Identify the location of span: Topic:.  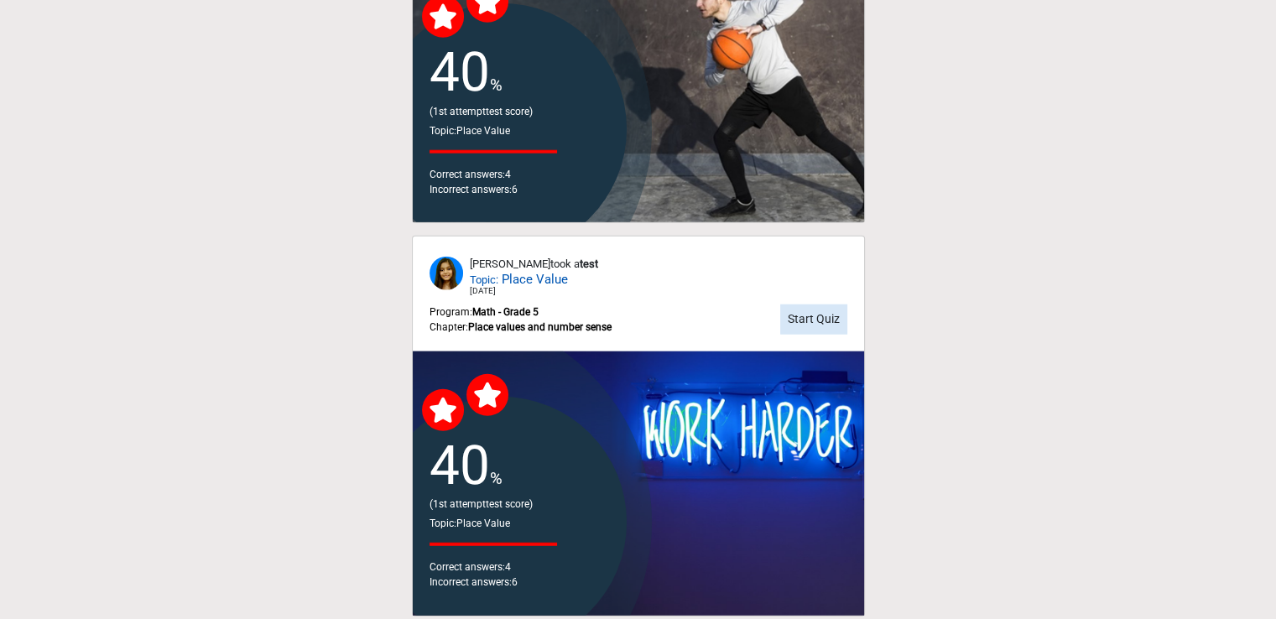
(484, 279).